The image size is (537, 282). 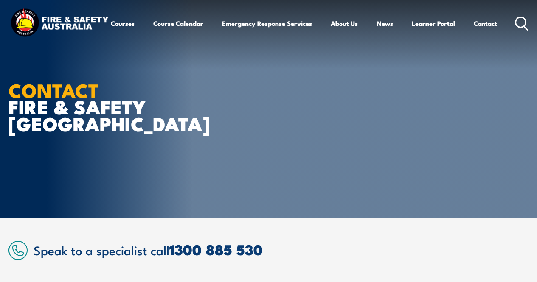 What do you see at coordinates (344, 23) in the screenshot?
I see `a: About Us` at bounding box center [344, 23].